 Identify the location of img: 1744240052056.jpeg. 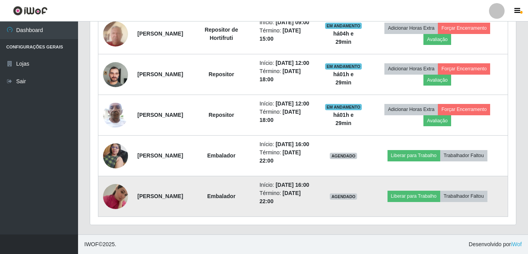
(116, 34).